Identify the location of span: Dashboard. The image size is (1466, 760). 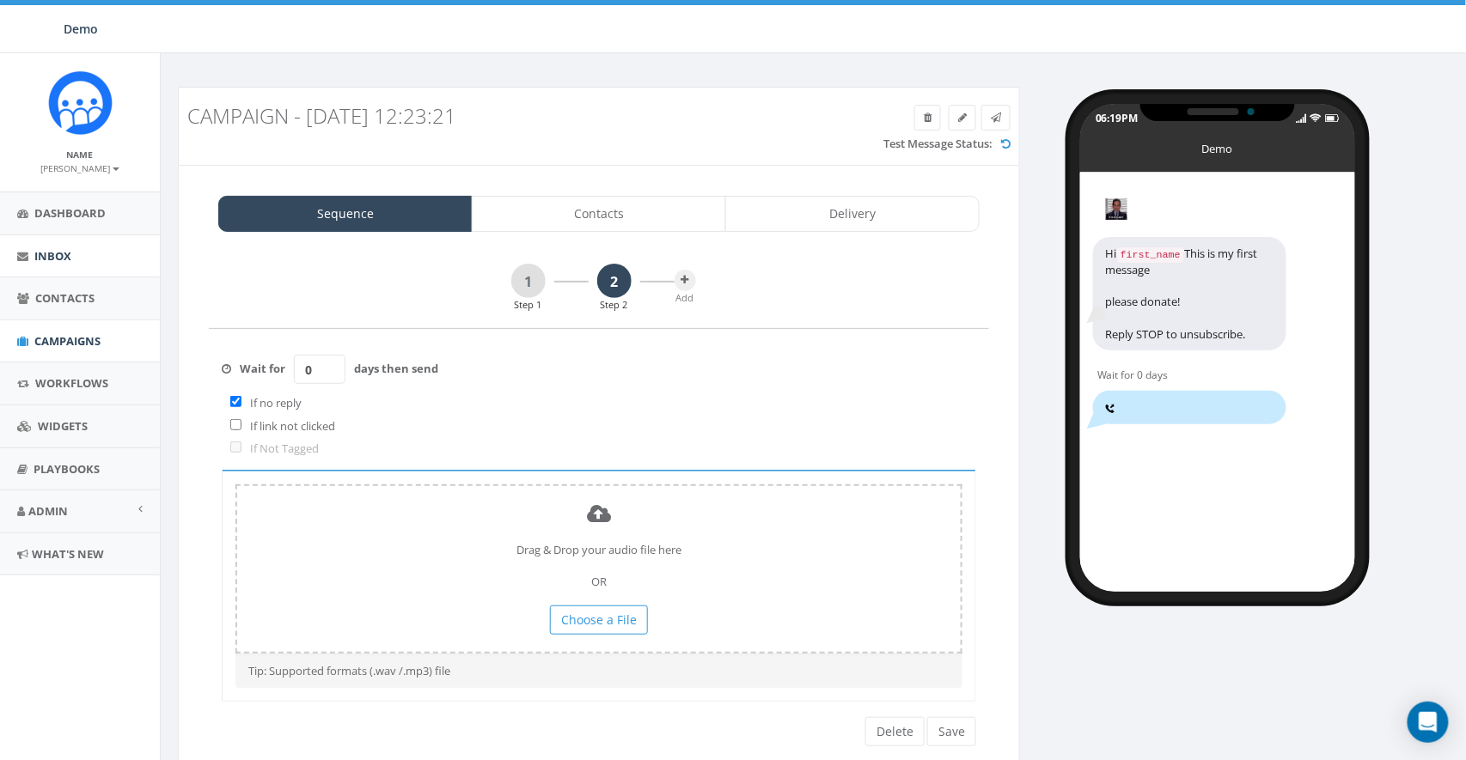
(70, 213).